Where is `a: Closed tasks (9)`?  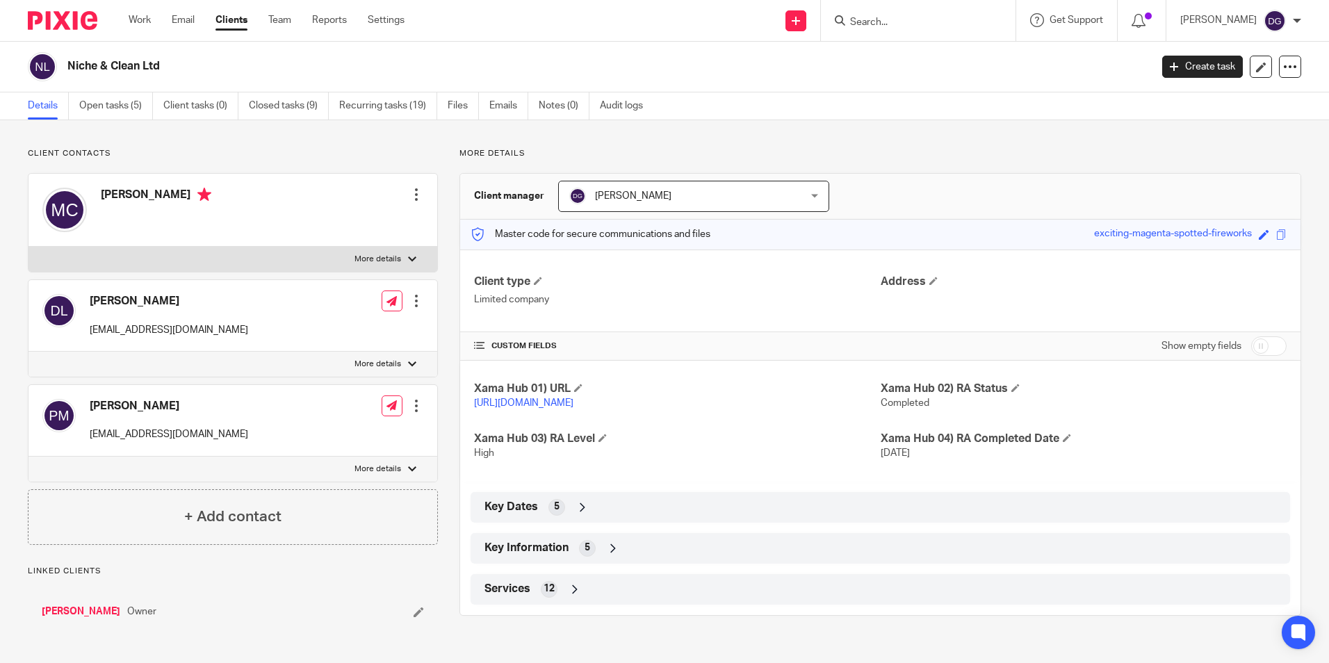
a: Closed tasks (9) is located at coordinates (288, 106).